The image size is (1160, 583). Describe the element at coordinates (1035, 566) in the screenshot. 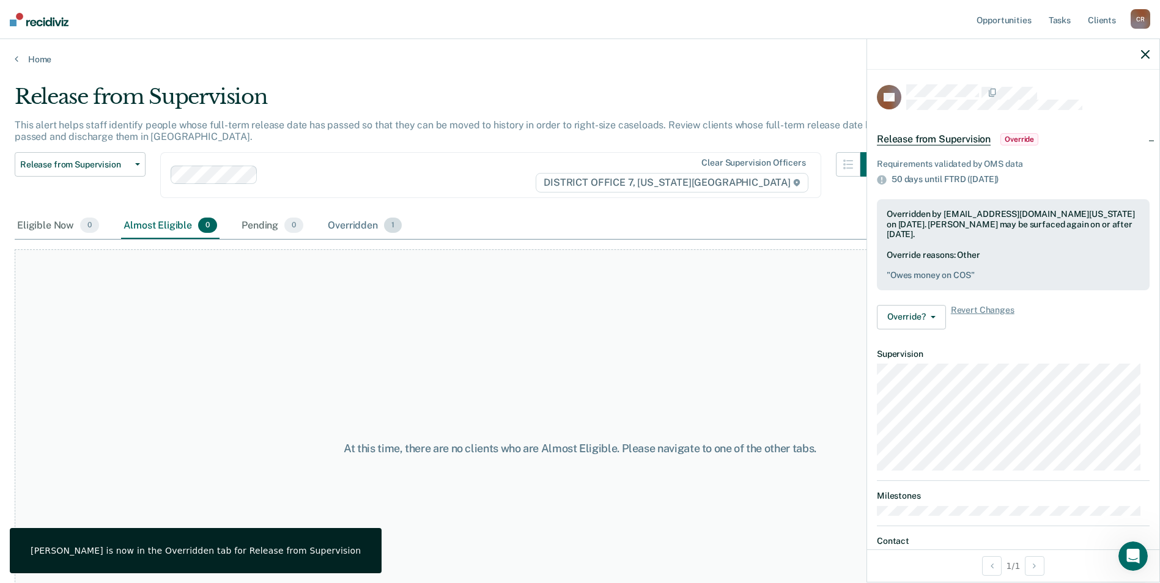

I see `button: Next Opportunity` at that location.